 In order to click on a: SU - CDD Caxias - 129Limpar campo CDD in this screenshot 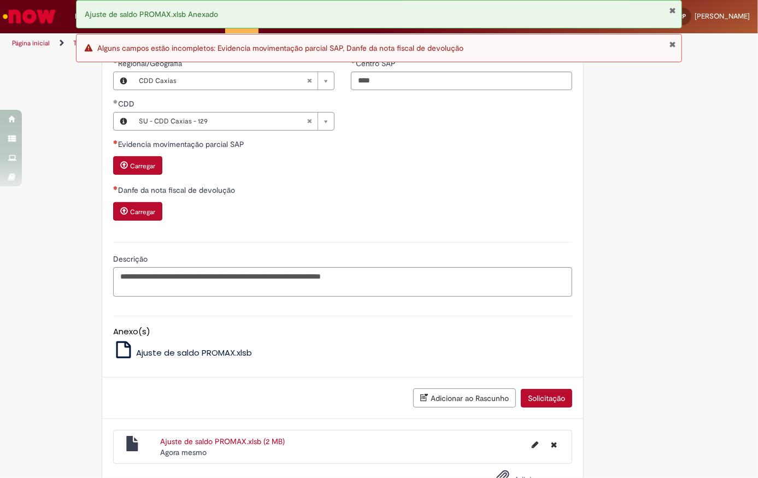, I will do `click(233, 121)`.